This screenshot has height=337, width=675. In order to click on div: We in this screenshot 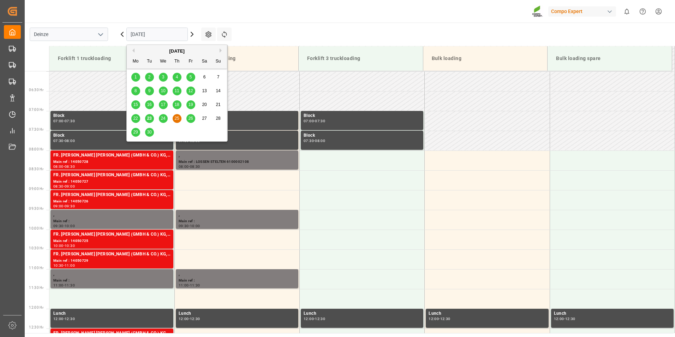, I will do `click(163, 61)`.